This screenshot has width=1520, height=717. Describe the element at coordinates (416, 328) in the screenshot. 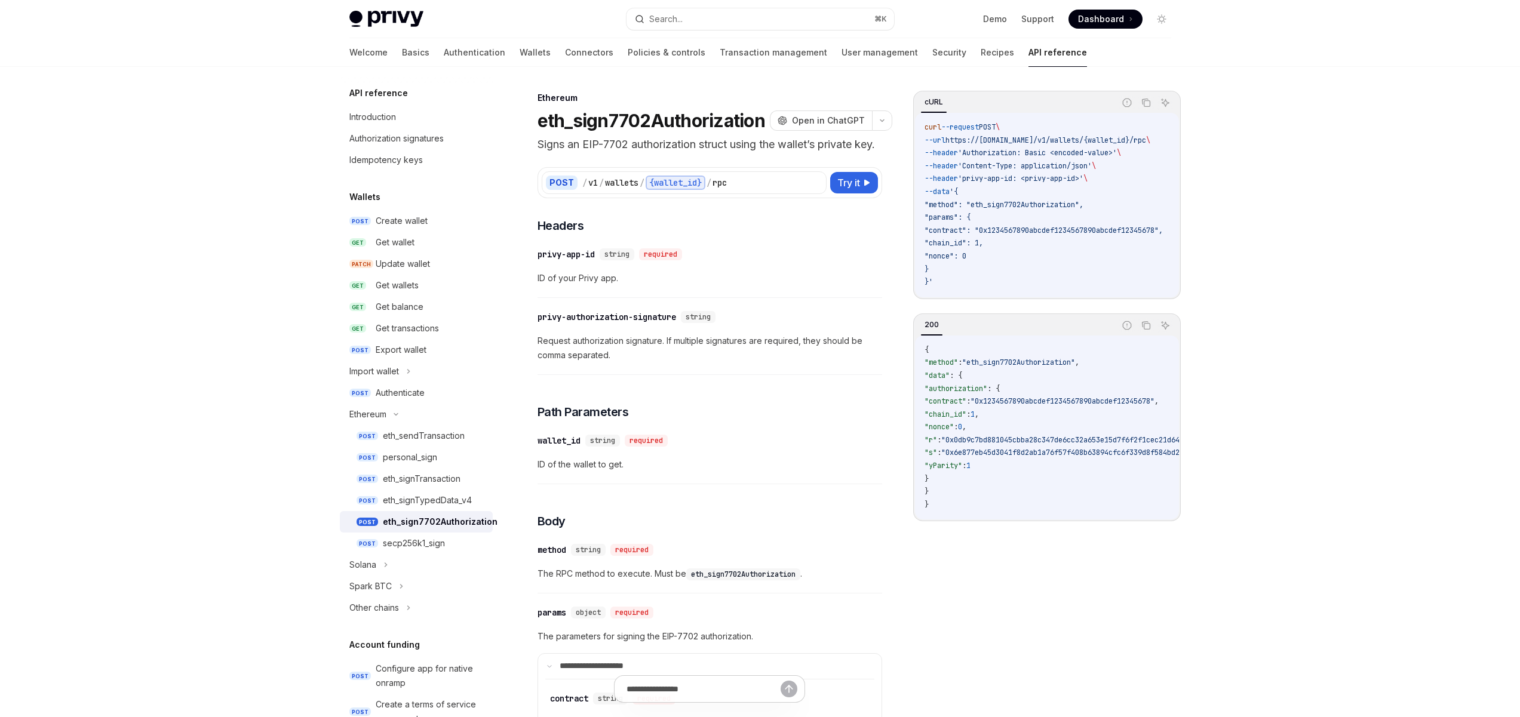

I see `a: GETGet transactions` at that location.